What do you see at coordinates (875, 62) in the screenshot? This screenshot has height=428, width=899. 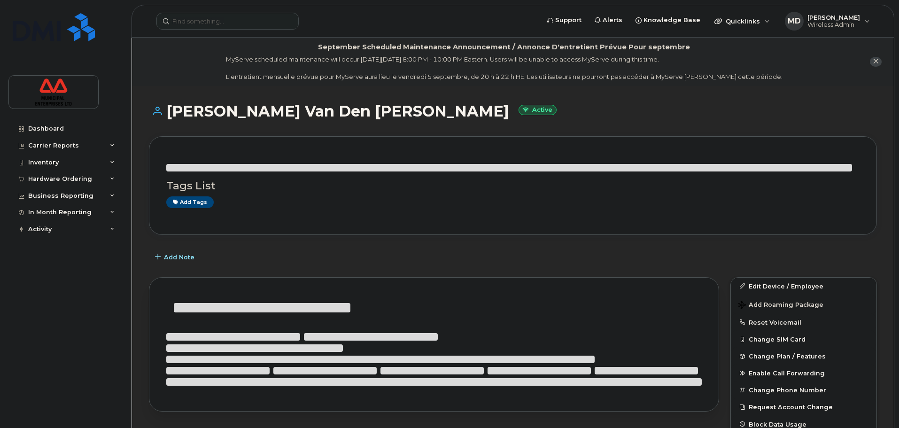 I see `button: close notification` at bounding box center [875, 62].